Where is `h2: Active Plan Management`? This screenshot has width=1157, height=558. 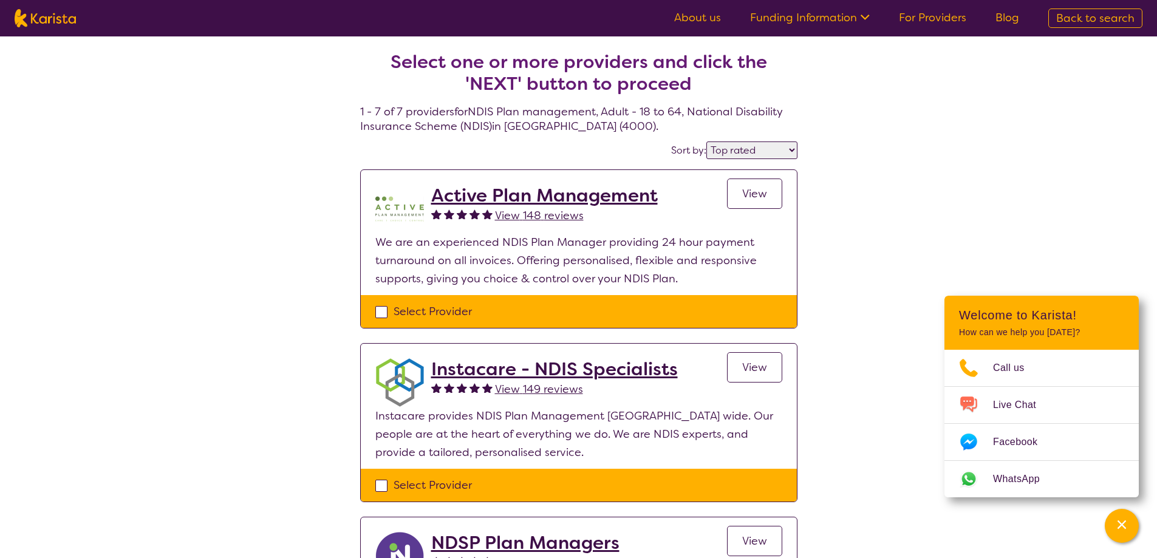 h2: Active Plan Management is located at coordinates (544, 196).